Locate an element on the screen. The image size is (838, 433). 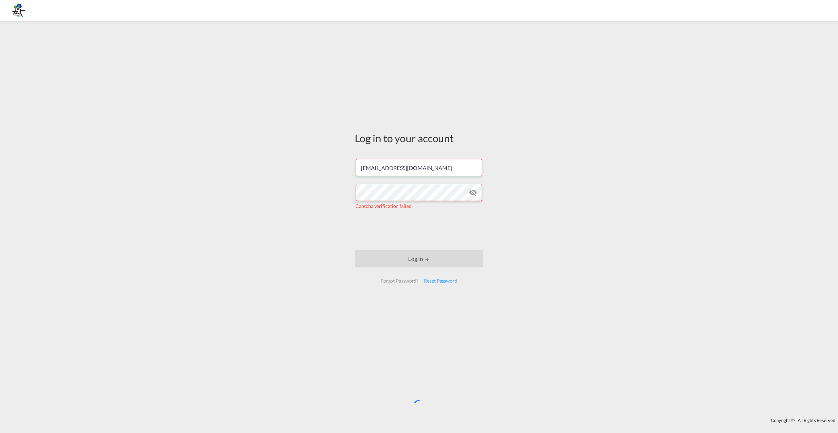
img: e533cd407c0111f08607b3a76ff044e7.png is located at coordinates (18, 10).